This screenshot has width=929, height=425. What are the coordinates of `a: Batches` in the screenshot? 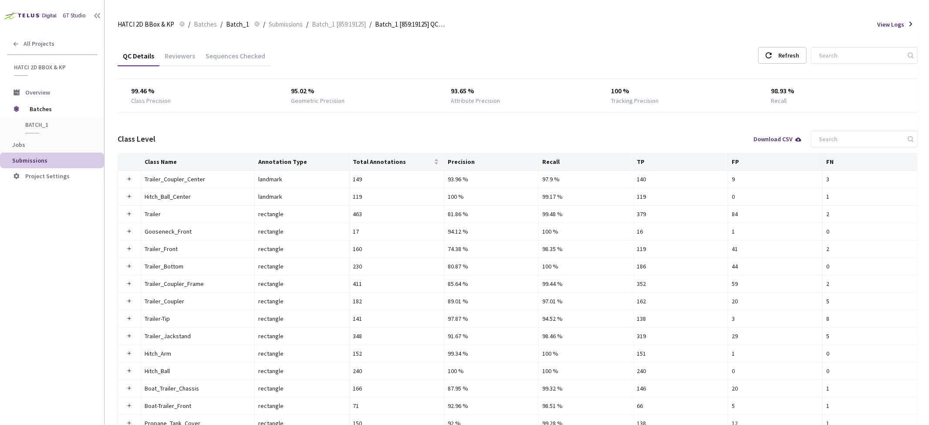 It's located at (205, 24).